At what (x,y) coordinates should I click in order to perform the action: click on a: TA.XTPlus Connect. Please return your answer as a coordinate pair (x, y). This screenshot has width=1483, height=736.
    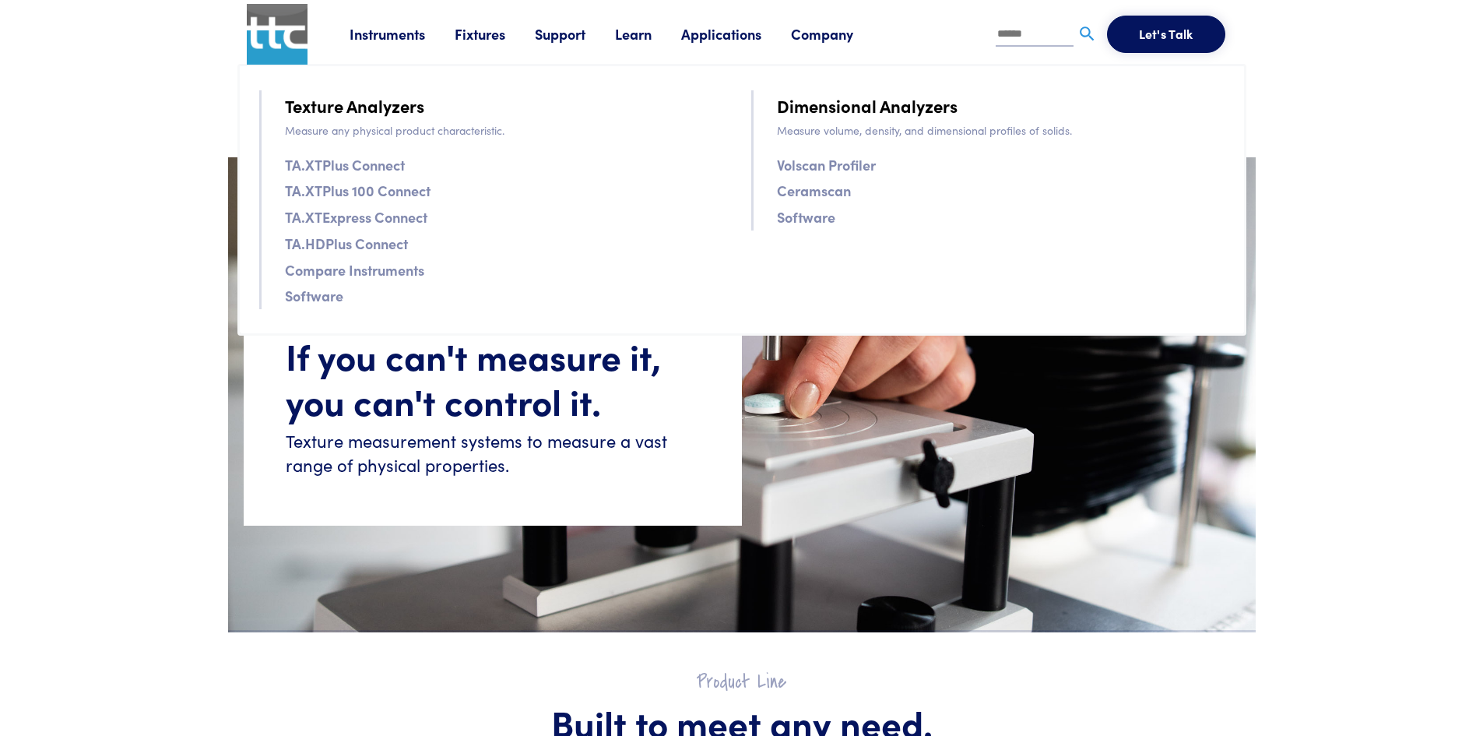
    Looking at the image, I should click on (345, 164).